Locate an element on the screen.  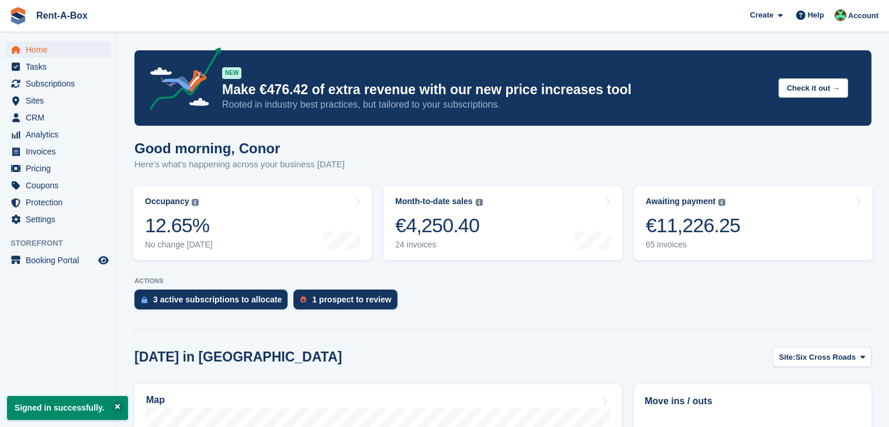
span: Settings is located at coordinates (61, 219).